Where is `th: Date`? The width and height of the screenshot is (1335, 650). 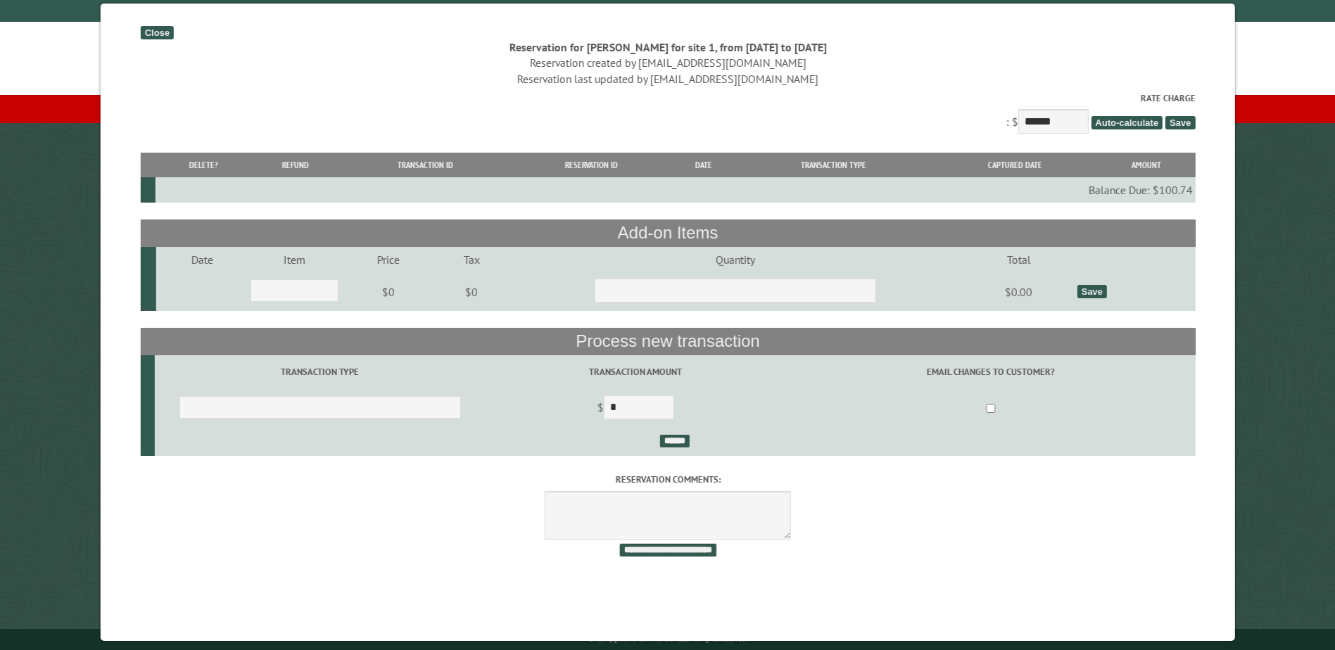
th: Date is located at coordinates (703, 165).